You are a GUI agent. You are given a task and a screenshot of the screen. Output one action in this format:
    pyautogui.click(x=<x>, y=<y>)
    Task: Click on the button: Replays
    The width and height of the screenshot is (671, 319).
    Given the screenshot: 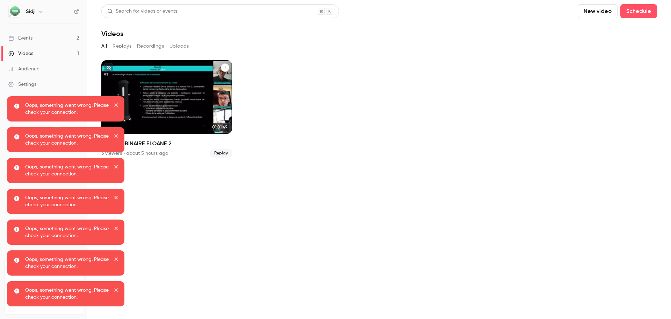 What is the action you would take?
    pyautogui.click(x=122, y=46)
    